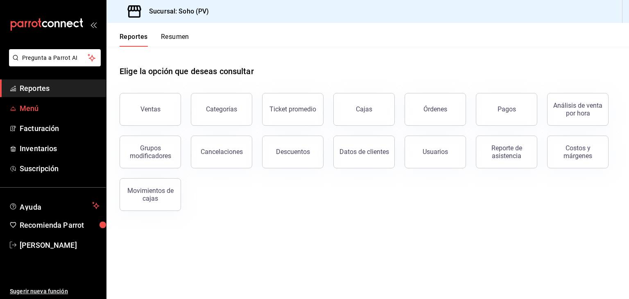 The image size is (629, 299). What do you see at coordinates (59, 88) in the screenshot?
I see `span: Reportes` at bounding box center [59, 88].